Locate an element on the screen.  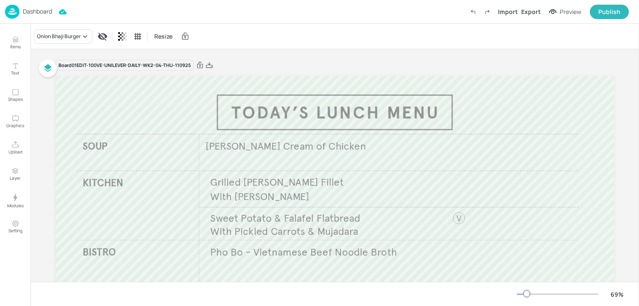
span: Sweet Potato & Falafel Flatbread is located at coordinates (285, 218).